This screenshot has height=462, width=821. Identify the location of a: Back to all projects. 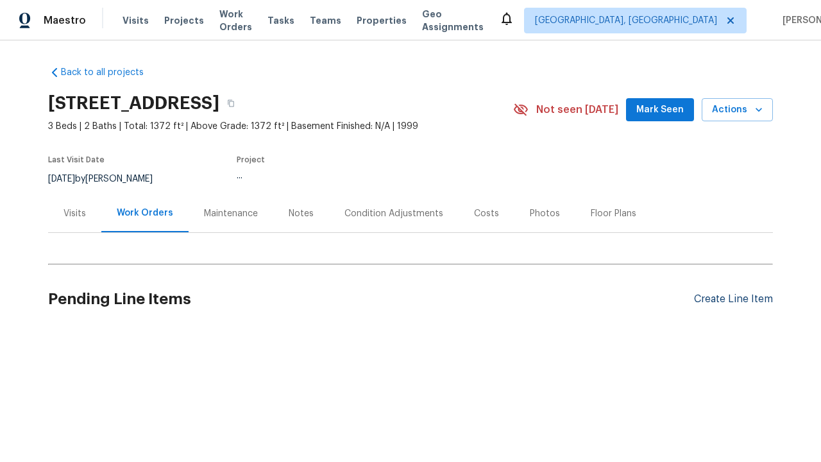
(110, 72).